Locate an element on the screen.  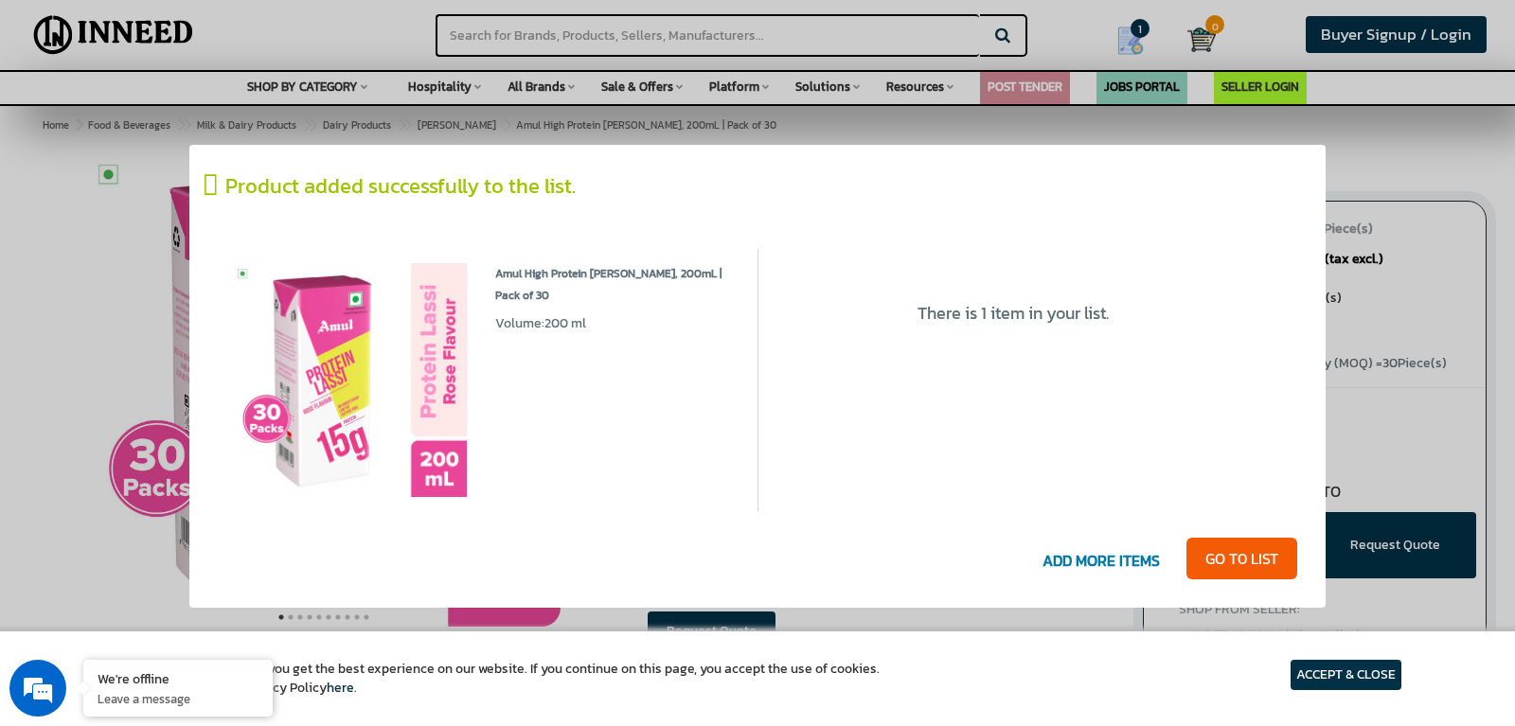
img: Amul High Protein Rose Lassi, 200mL | Pack of 30 is located at coordinates (349, 381).